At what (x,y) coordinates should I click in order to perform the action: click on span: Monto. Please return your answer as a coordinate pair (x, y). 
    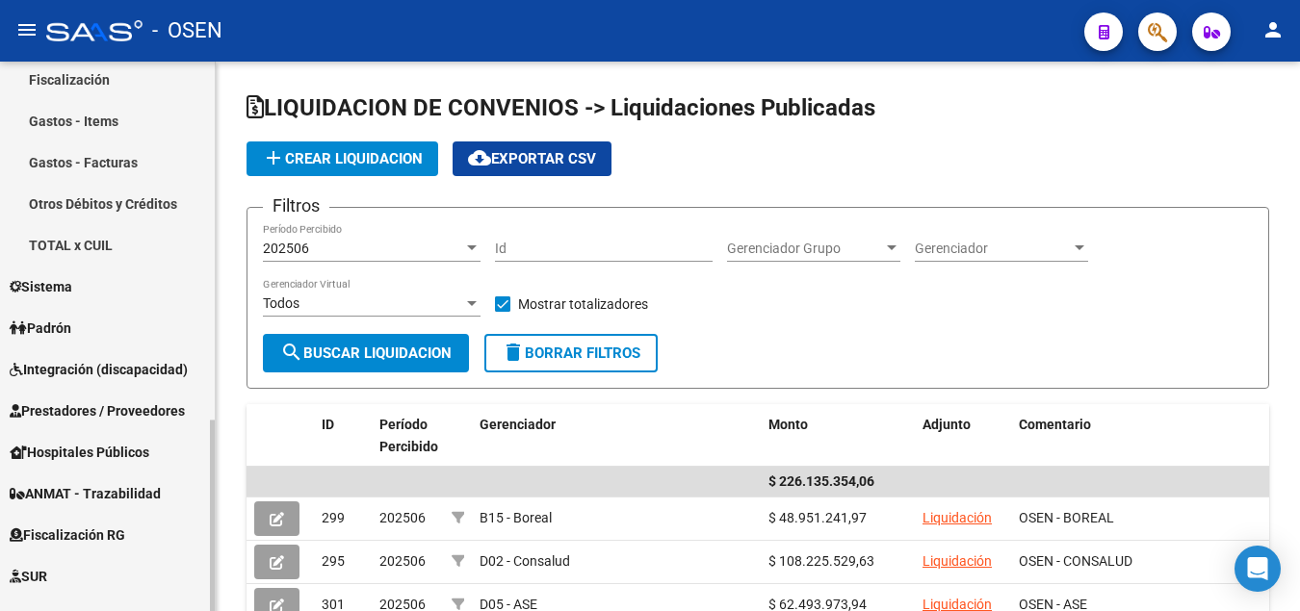
    Looking at the image, I should click on (788, 425).